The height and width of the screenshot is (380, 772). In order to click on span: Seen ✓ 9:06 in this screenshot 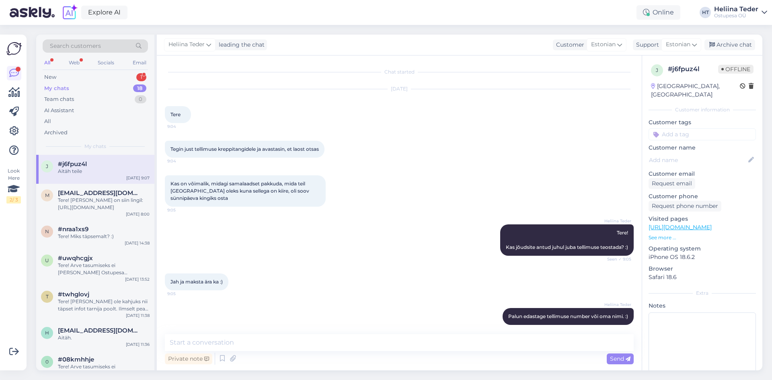, I will do `click(616, 328)`.